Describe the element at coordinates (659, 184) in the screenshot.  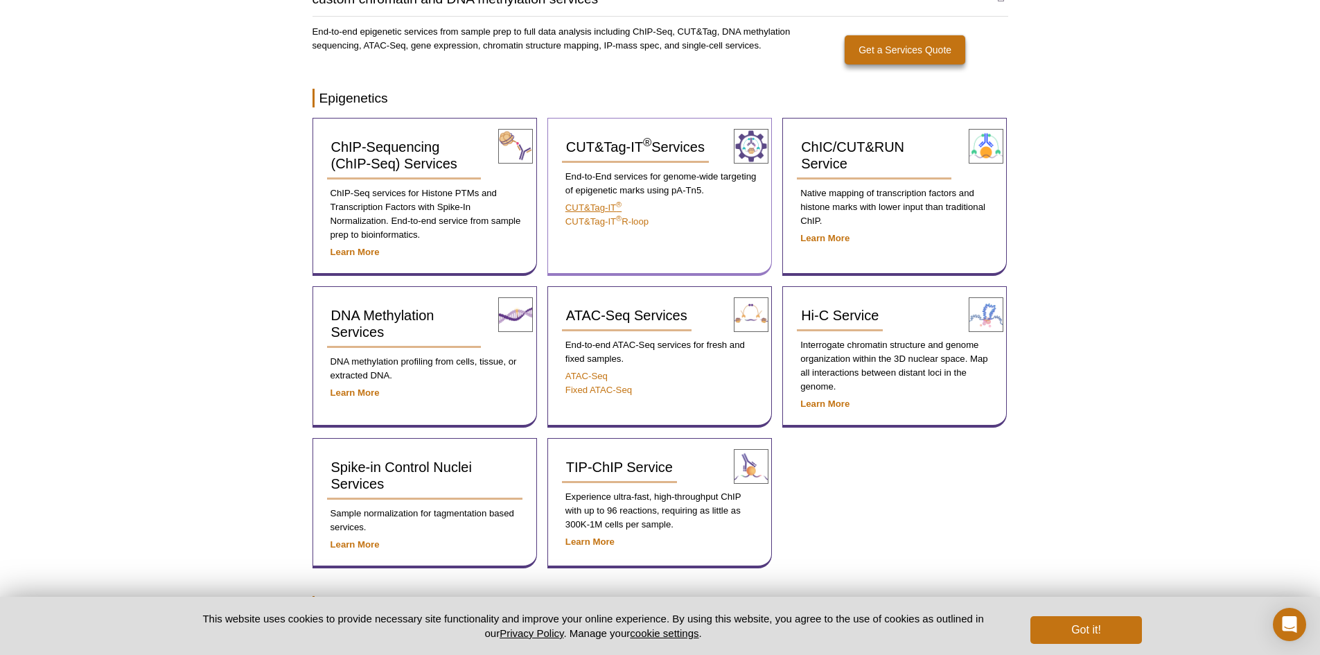
I see `p: End-to-End services for genome-wide targeting of epigenetic marks using pA-Tn5.` at that location.